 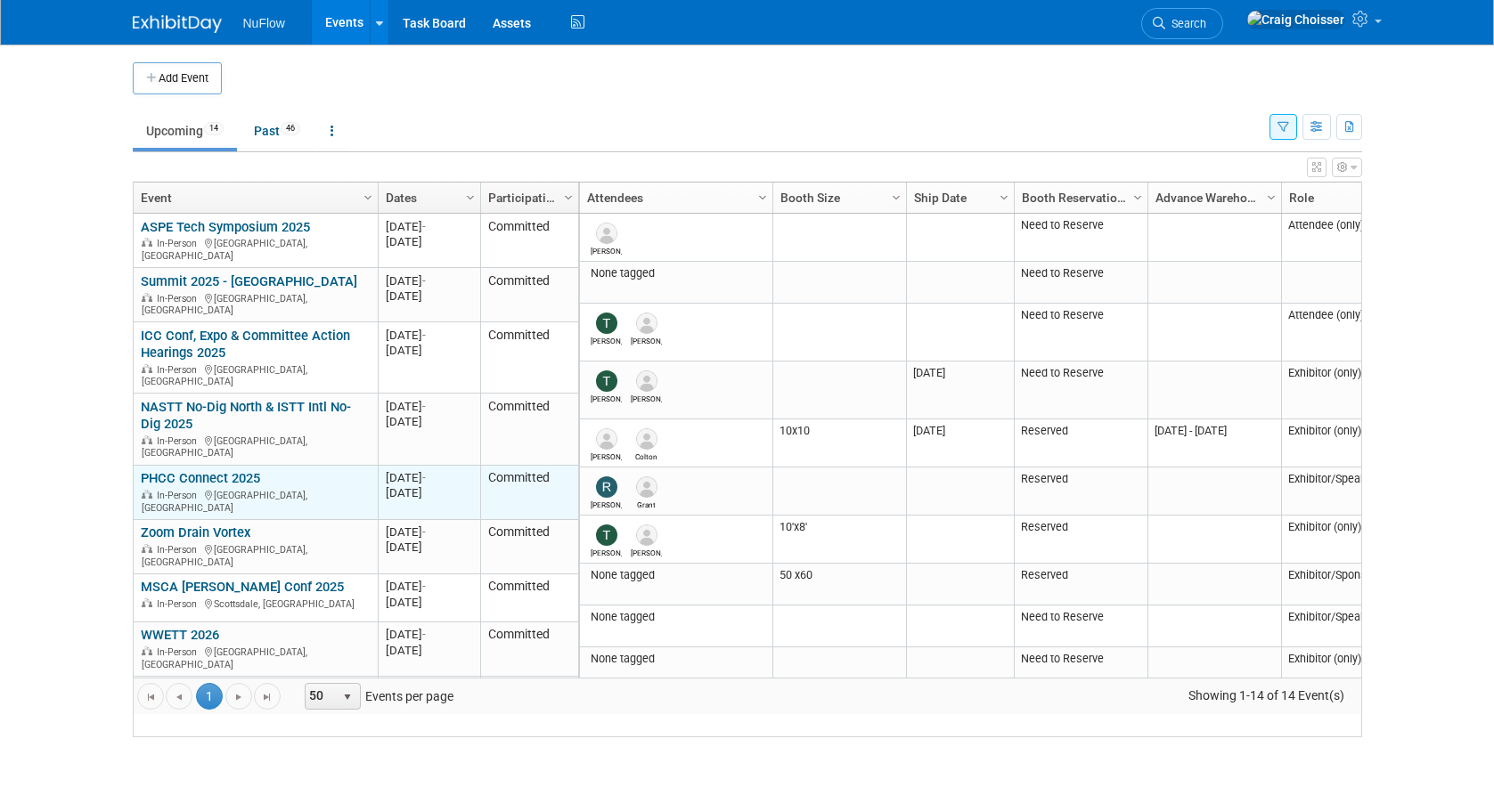 I want to click on img: Chris Cheek, so click(x=607, y=234).